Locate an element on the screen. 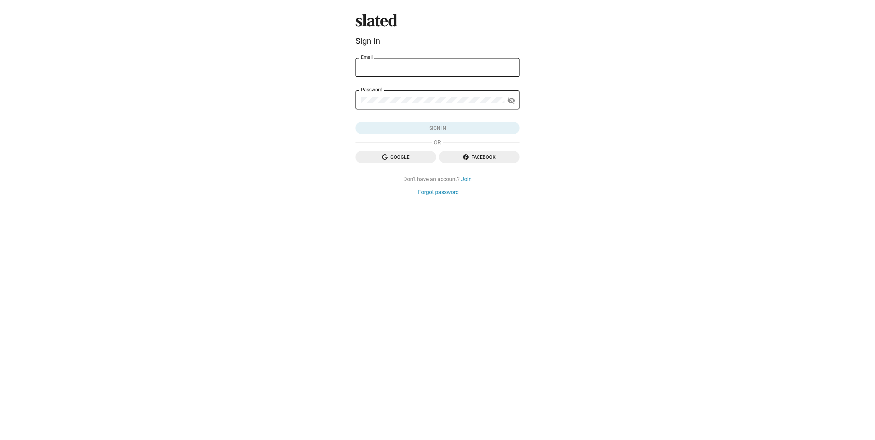  span: Google is located at coordinates (396, 157).